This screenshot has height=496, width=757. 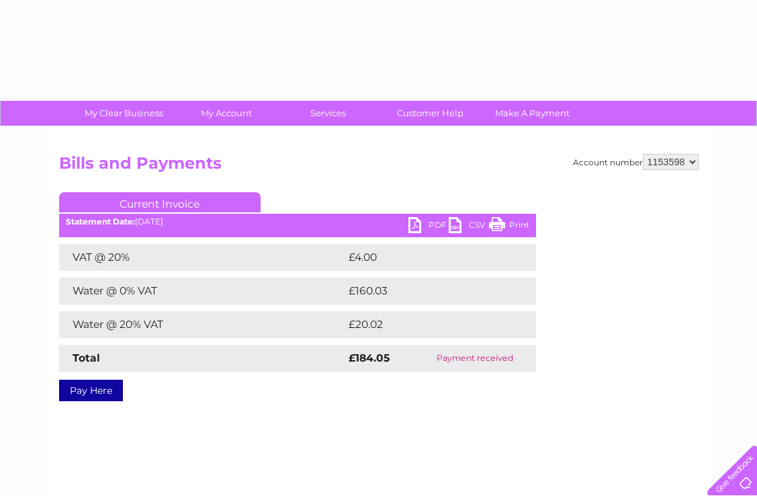 I want to click on b: Statement Date:, so click(x=100, y=221).